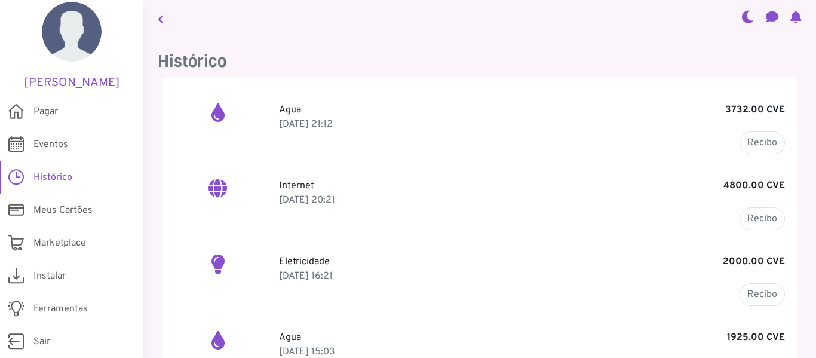  I want to click on span: Sair, so click(42, 342).